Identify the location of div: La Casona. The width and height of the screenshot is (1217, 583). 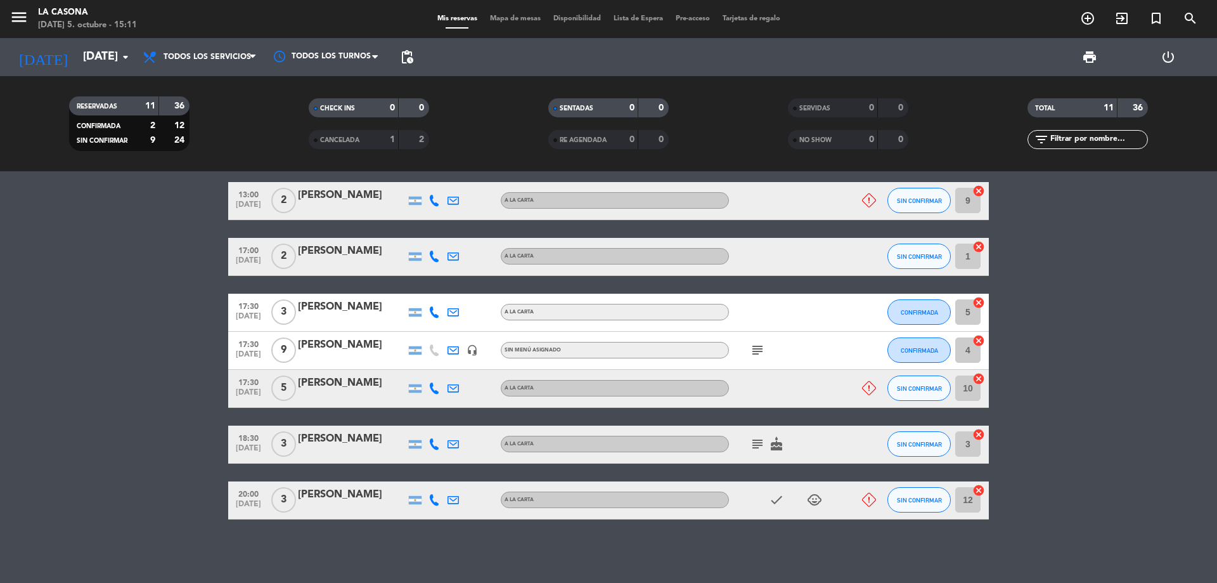
(88, 13).